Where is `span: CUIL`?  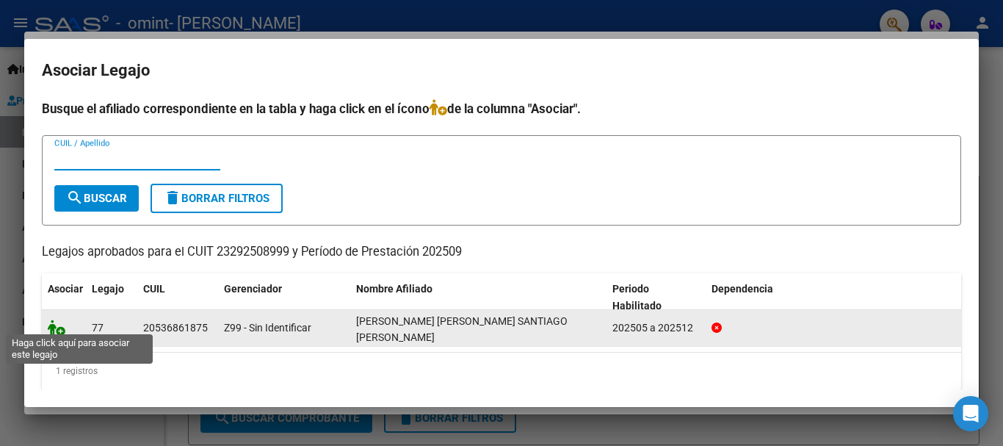
span: CUIL is located at coordinates (154, 289).